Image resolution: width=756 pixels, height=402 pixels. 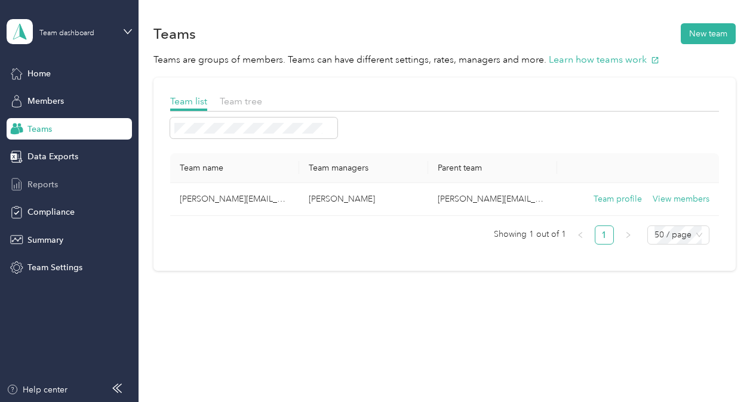 I want to click on button: left, so click(x=580, y=235).